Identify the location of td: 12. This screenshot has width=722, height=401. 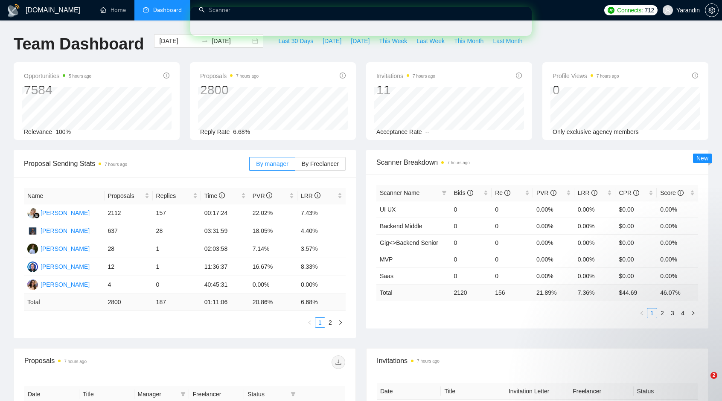
(128, 267).